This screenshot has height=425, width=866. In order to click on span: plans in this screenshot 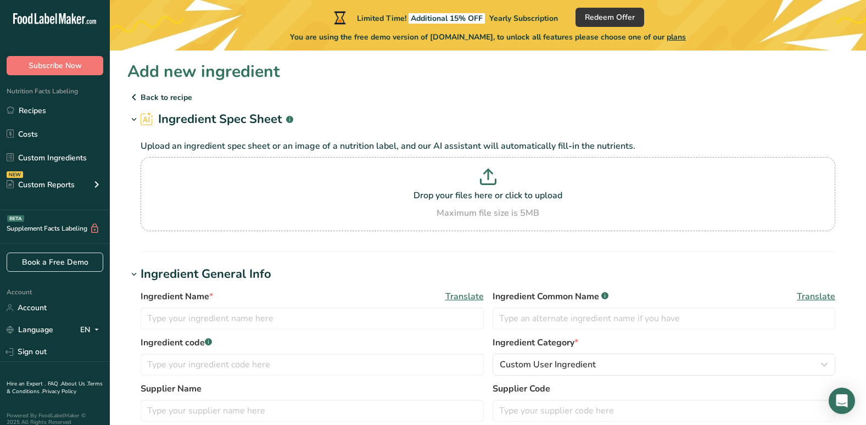, I will do `click(676, 37)`.